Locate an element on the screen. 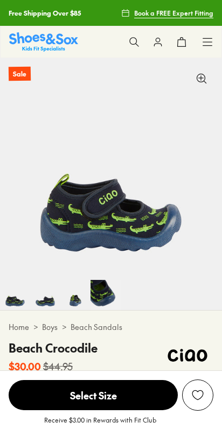 This screenshot has width=222, height=443. span: Select Size is located at coordinates (93, 395).